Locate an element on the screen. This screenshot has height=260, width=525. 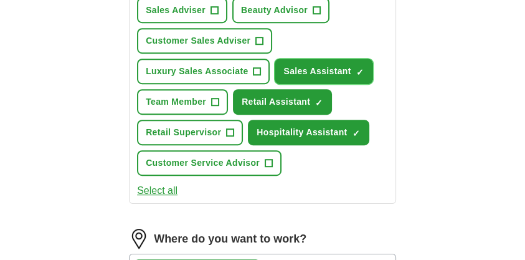
span: Sales Adviser is located at coordinates (176, 10).